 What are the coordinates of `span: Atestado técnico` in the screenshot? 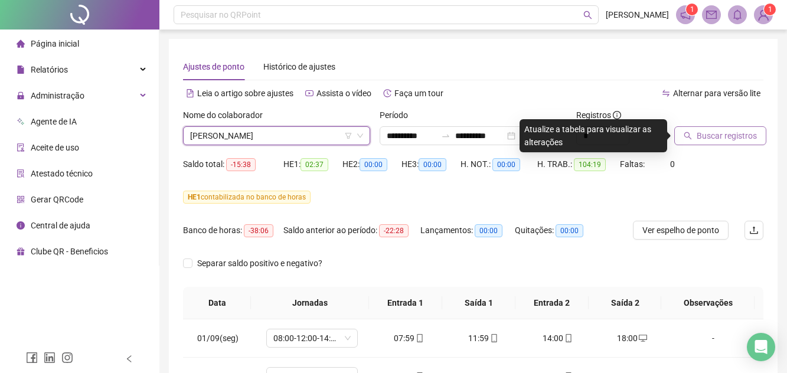 It's located at (61, 173).